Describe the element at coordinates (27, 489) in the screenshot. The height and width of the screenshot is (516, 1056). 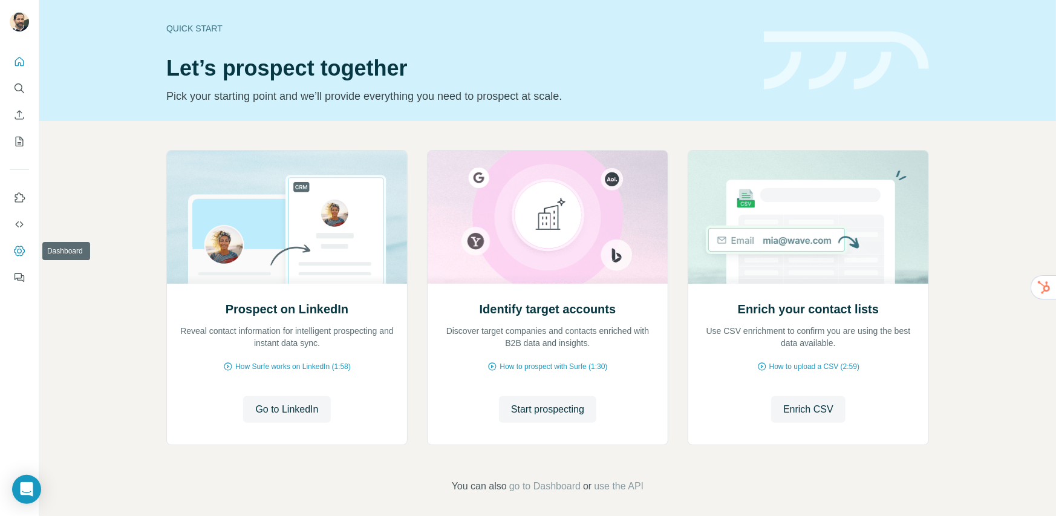
I see `div: Open Intercom Messenger` at that location.